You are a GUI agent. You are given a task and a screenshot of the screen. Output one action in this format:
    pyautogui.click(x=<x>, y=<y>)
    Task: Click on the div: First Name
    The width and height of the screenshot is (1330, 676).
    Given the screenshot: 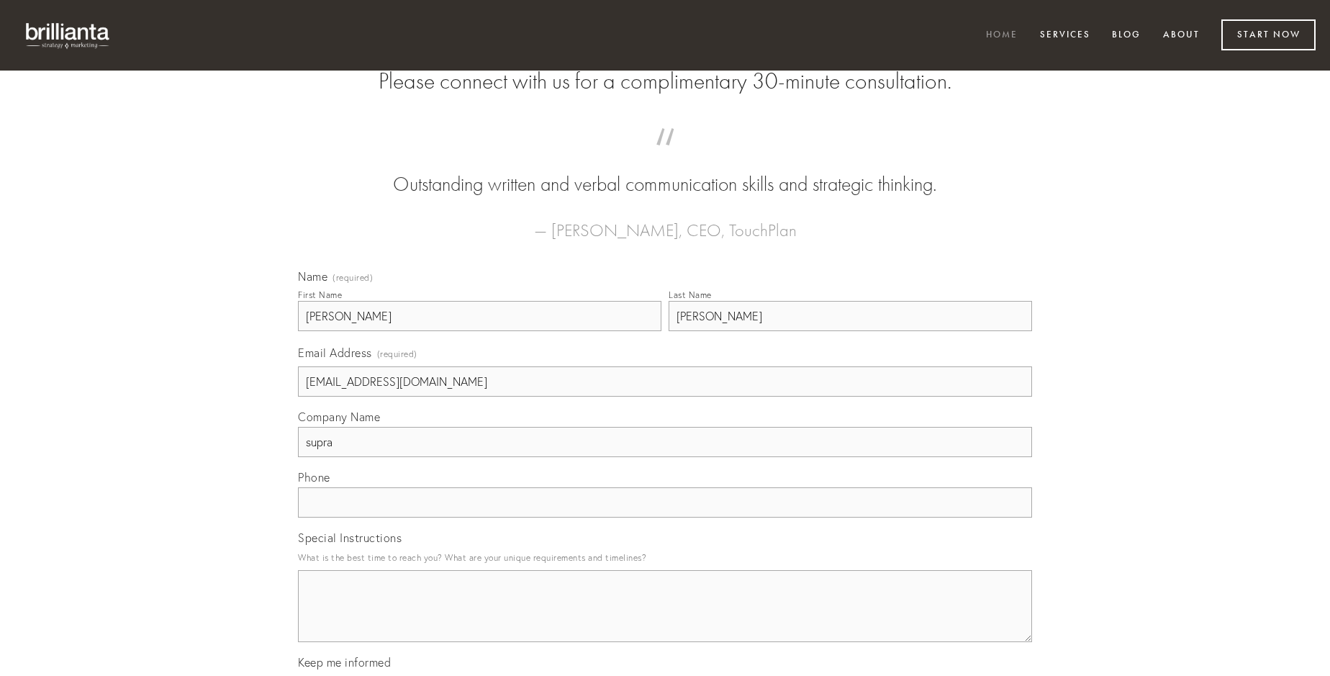 What is the action you would take?
    pyautogui.click(x=320, y=294)
    